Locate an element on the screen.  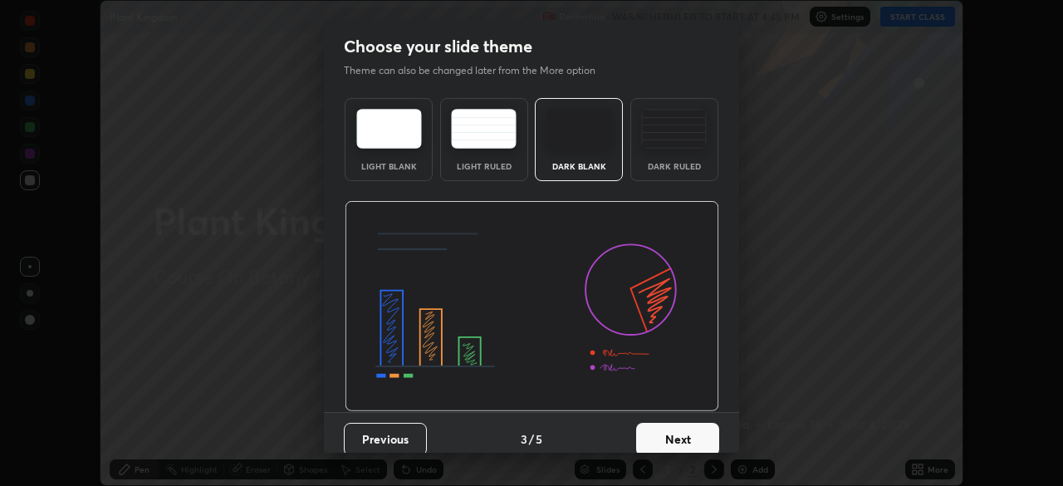
h4: 5 is located at coordinates (539, 439).